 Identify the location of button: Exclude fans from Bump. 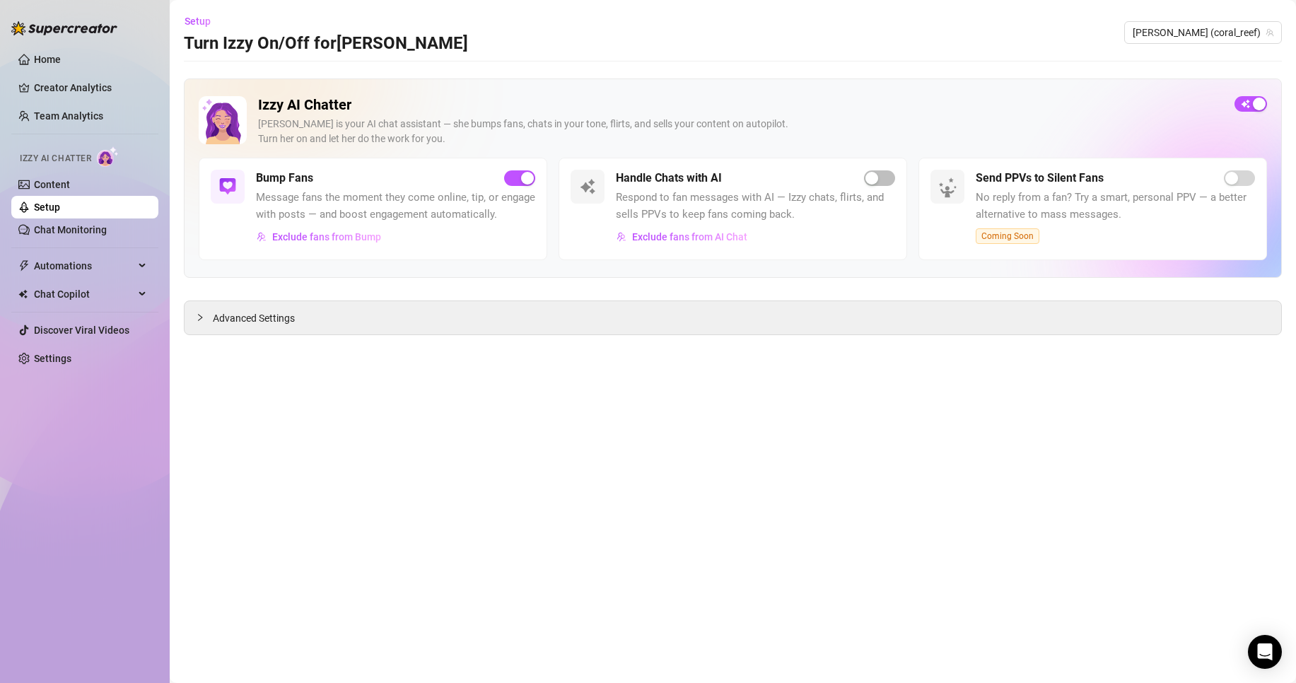
(319, 237).